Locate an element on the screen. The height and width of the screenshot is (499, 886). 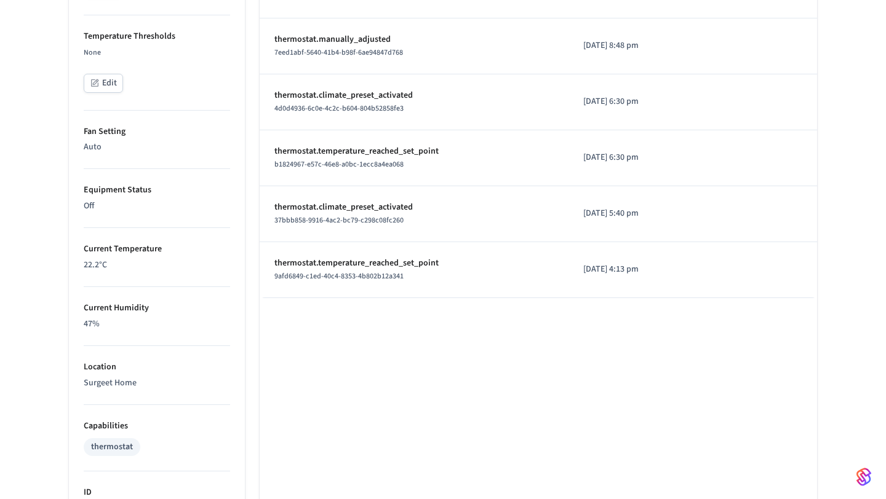
p: Capabilities is located at coordinates (157, 426).